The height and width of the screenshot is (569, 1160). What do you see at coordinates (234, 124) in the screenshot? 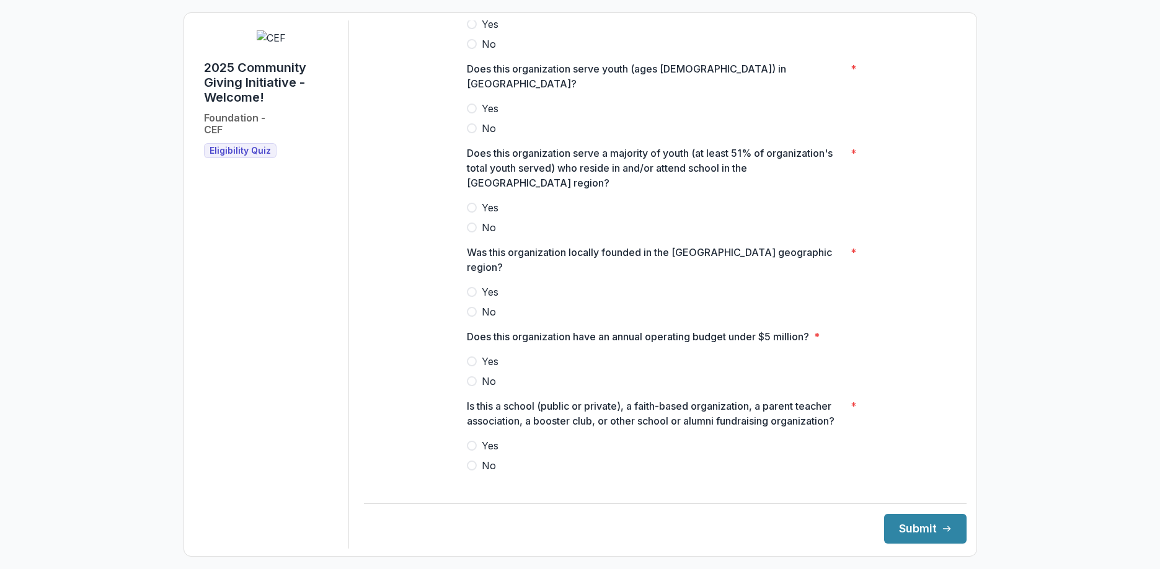
I see `h2: Foundation - CEF` at bounding box center [234, 124].